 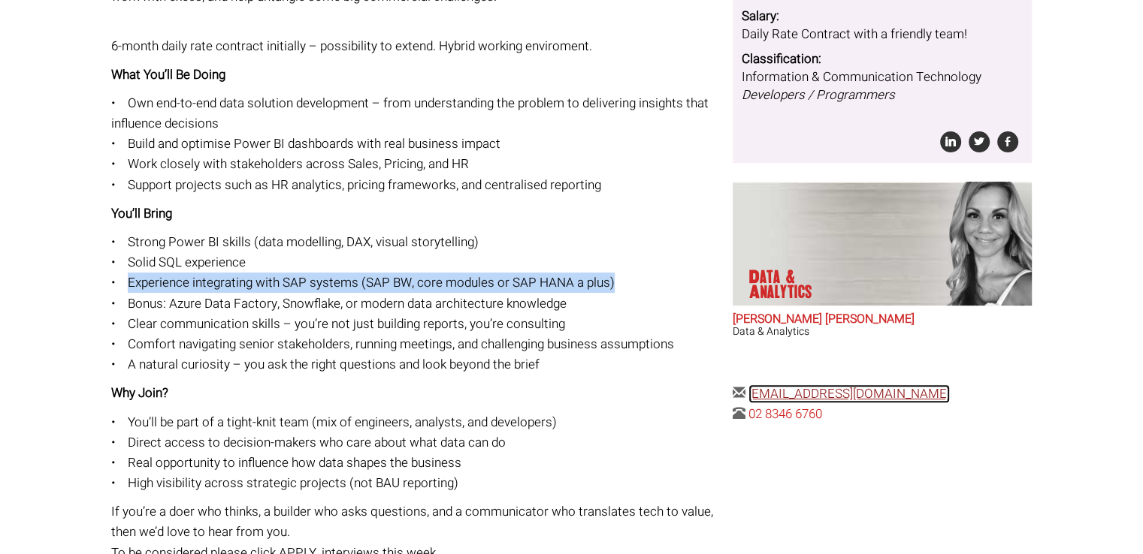 I want to click on dt: Salary:, so click(x=882, y=17).